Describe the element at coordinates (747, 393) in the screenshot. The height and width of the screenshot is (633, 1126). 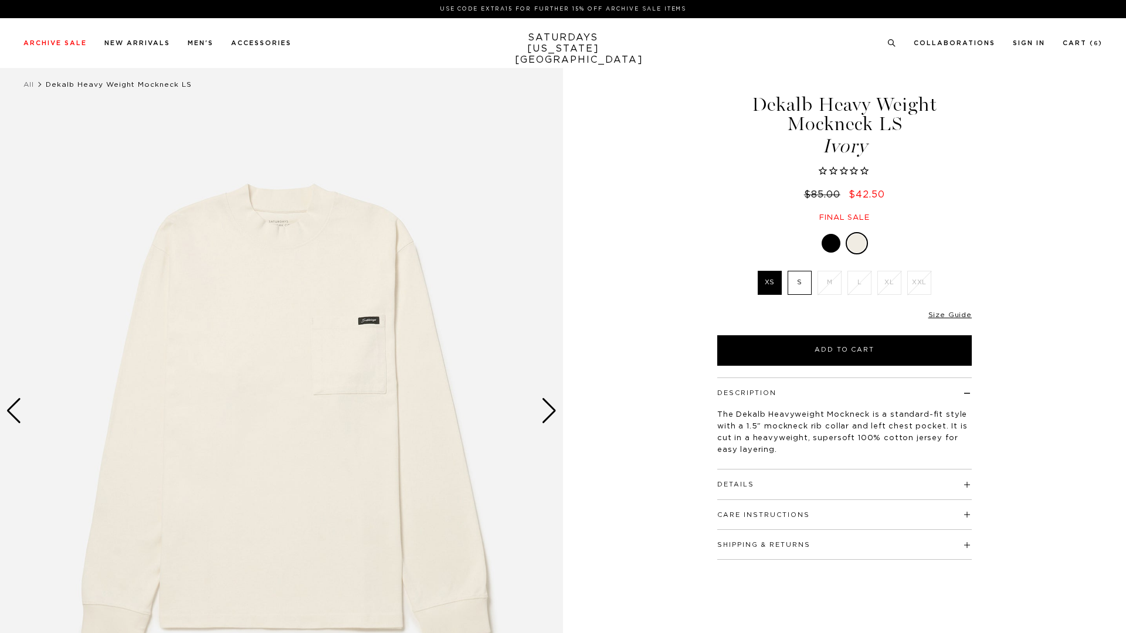
I see `button: Description` at that location.